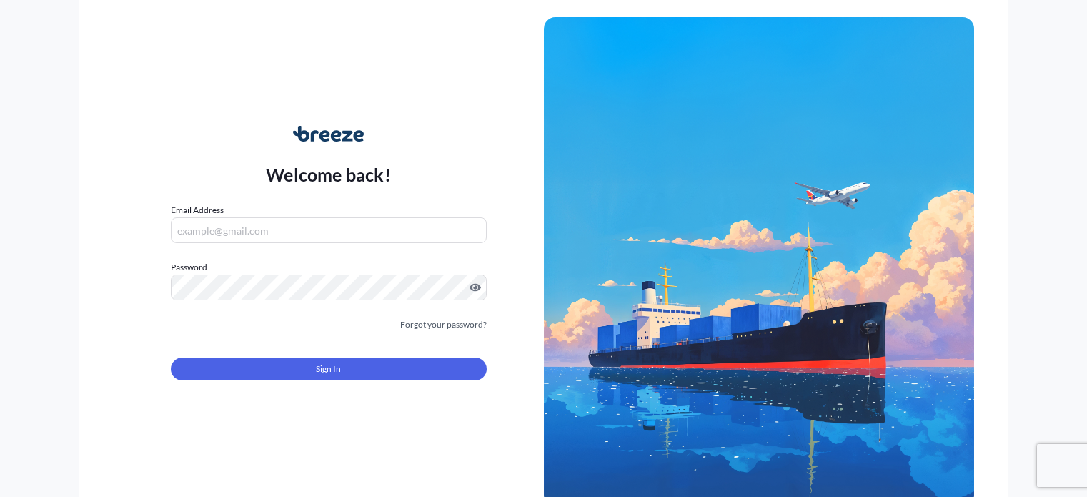 This screenshot has width=1087, height=497. What do you see at coordinates (475, 287) in the screenshot?
I see `button: Show password` at bounding box center [475, 287].